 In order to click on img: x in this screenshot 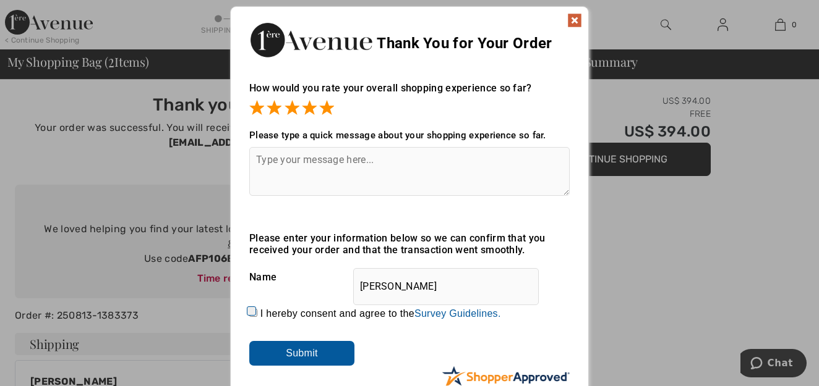, I will do `click(574, 20)`.